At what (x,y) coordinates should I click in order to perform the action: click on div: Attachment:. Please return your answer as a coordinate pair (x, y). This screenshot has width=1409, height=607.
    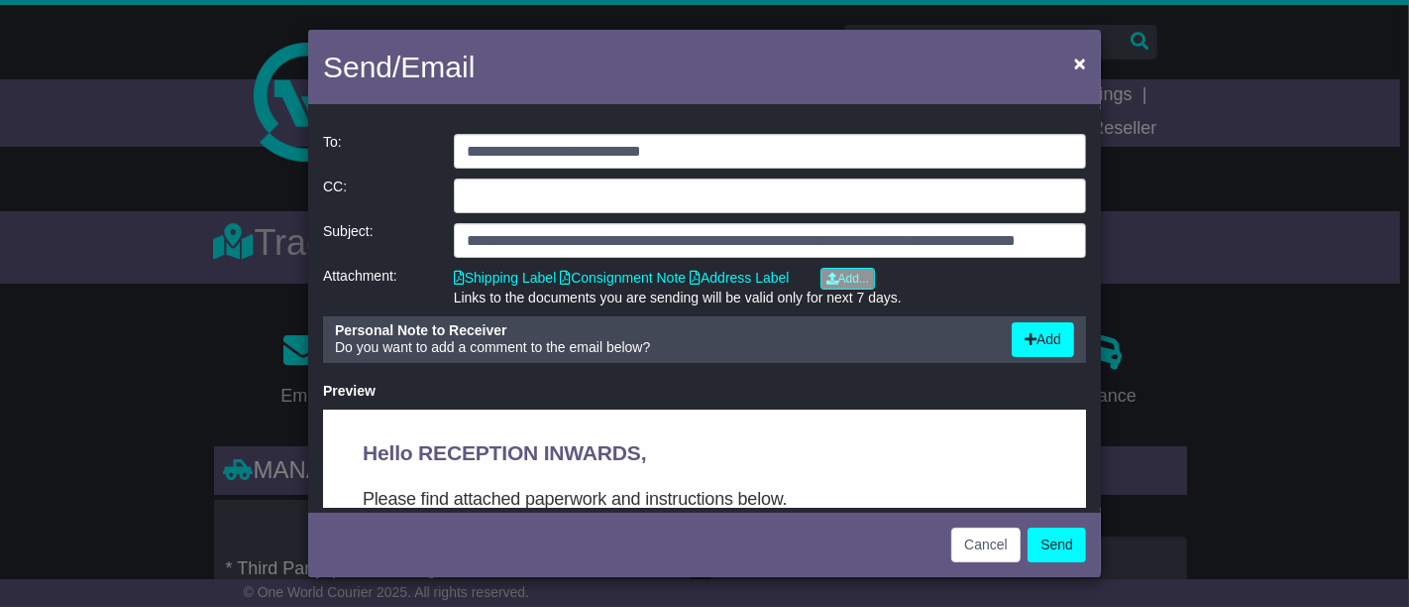
    Looking at the image, I should click on (379, 286).